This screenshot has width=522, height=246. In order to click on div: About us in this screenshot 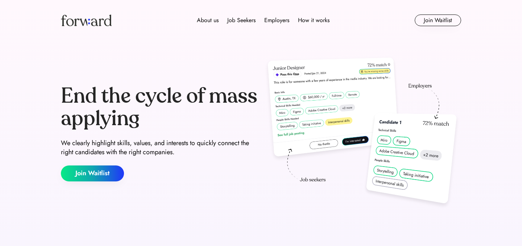, I will do `click(208, 20)`.